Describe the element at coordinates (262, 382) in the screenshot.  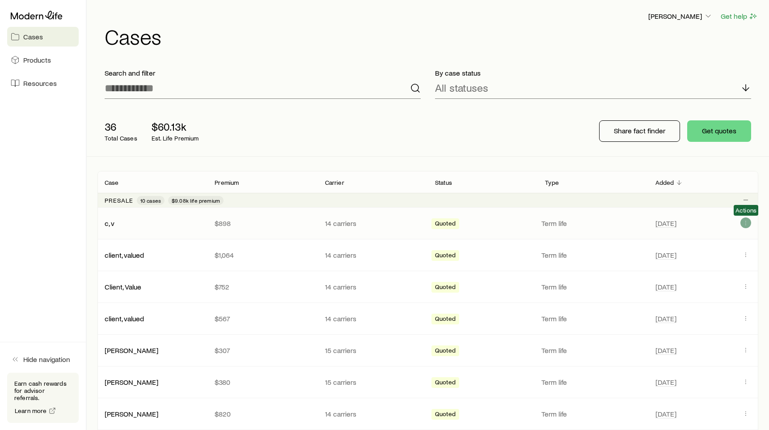
I see `p: $380` at that location.